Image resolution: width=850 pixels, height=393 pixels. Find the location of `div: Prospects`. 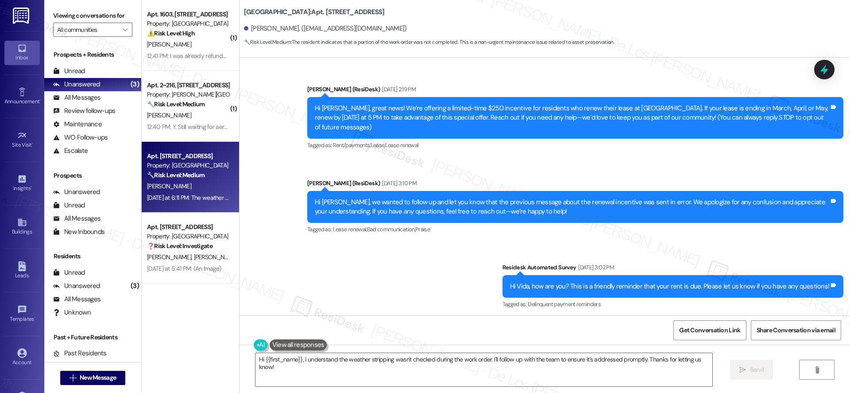

div: Prospects is located at coordinates (93, 175).